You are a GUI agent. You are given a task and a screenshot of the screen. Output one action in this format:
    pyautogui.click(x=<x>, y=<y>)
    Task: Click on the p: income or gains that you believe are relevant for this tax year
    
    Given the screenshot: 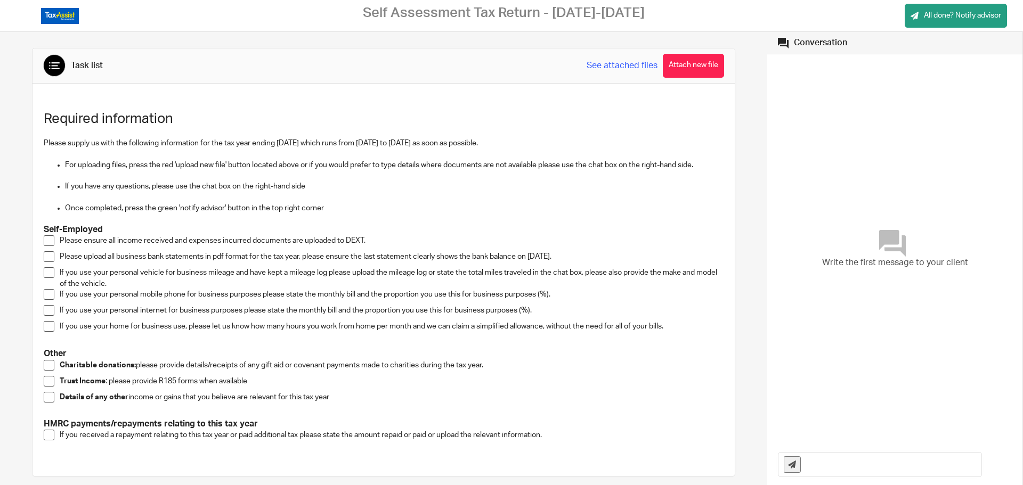 What is the action you would take?
    pyautogui.click(x=391, y=397)
    